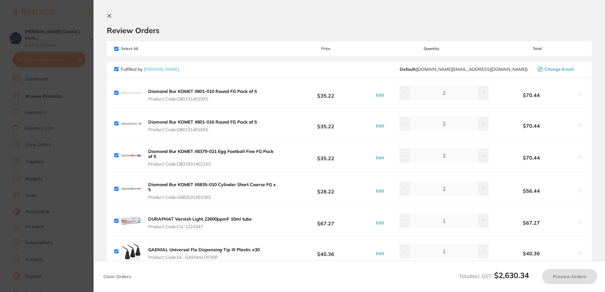 The height and width of the screenshot is (292, 605). I want to click on img: MDJuOXRhcg, so click(131, 220).